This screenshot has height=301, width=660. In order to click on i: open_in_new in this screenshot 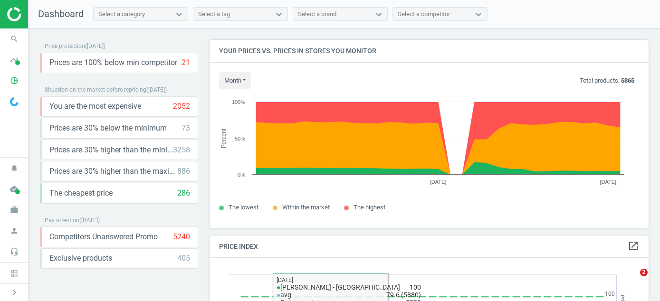, I will do `click(634, 246)`.